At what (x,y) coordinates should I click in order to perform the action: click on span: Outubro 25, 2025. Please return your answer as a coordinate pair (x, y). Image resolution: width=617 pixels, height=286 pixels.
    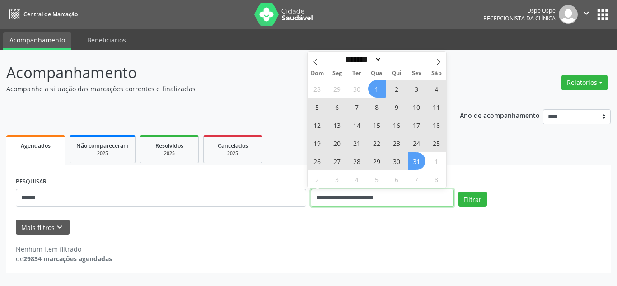
    Looking at the image, I should click on (437, 143).